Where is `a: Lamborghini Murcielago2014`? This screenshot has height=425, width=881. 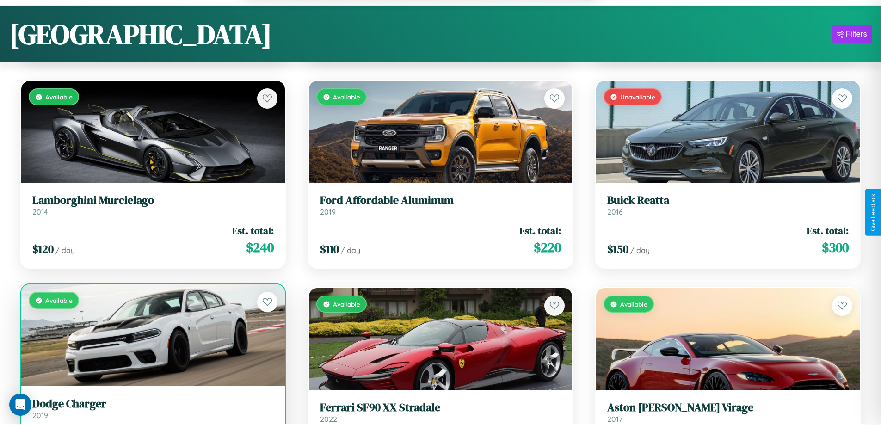 a: Lamborghini Murcielago2014 is located at coordinates (153, 205).